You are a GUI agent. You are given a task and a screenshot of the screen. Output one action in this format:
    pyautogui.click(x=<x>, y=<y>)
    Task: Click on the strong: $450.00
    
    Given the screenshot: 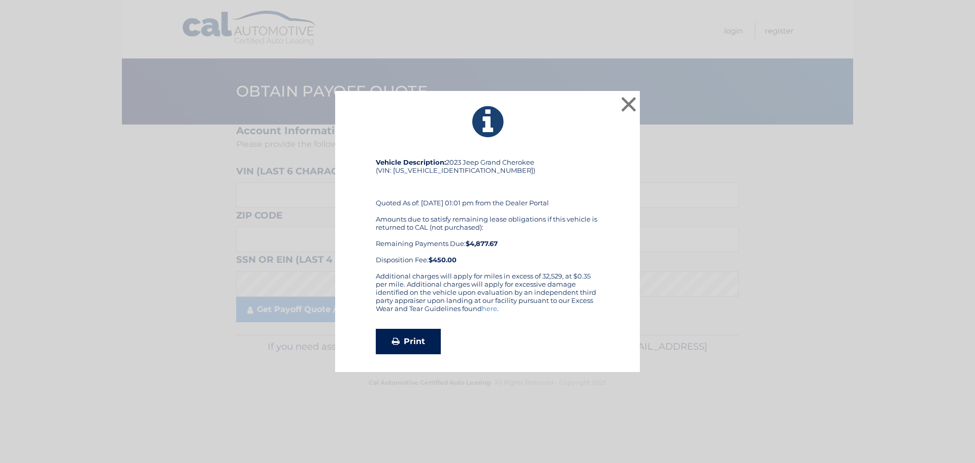 What is the action you would take?
    pyautogui.click(x=442, y=260)
    